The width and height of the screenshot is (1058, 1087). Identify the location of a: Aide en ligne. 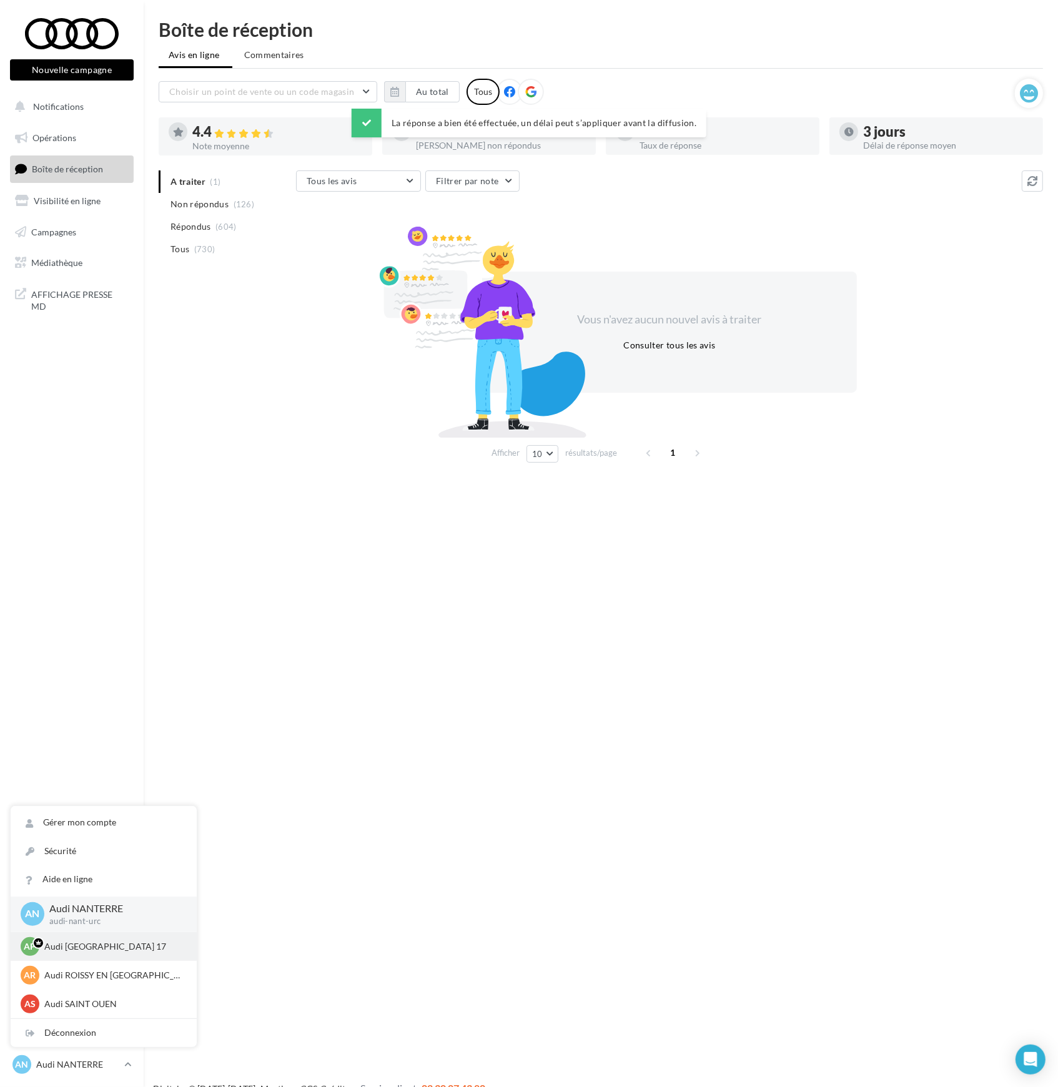
(104, 879).